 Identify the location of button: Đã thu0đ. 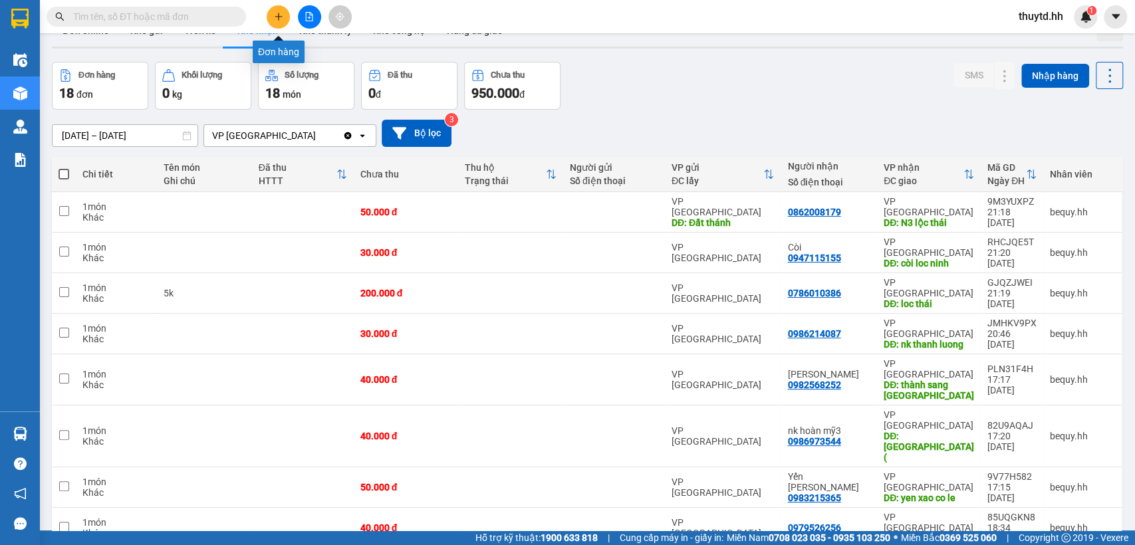
(409, 86).